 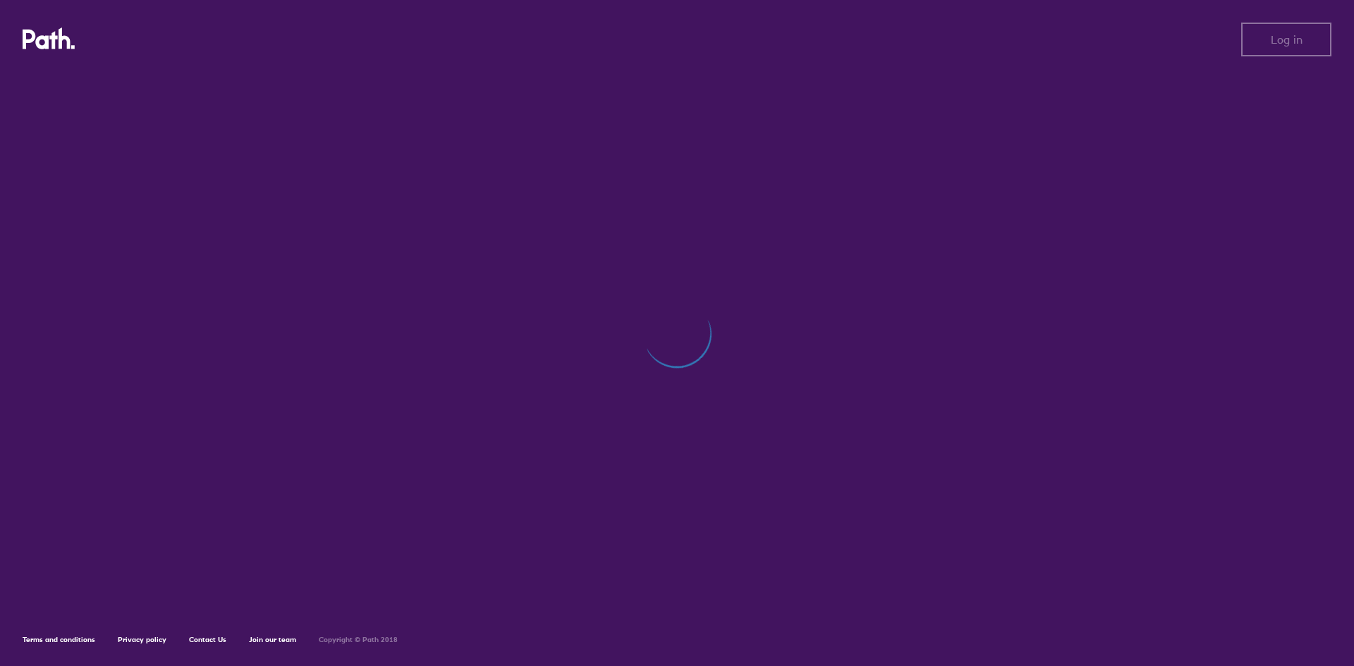 What do you see at coordinates (1286, 39) in the screenshot?
I see `button: Log in` at bounding box center [1286, 39].